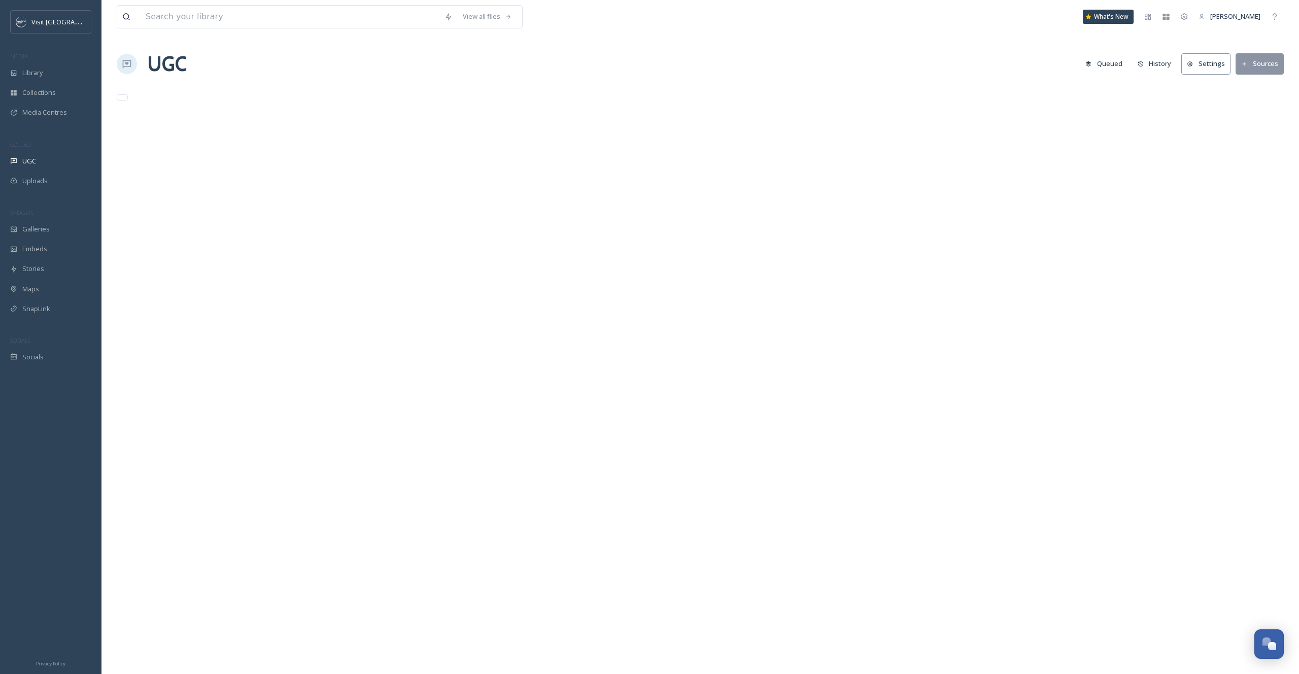 Image resolution: width=1299 pixels, height=674 pixels. I want to click on span: Library, so click(32, 73).